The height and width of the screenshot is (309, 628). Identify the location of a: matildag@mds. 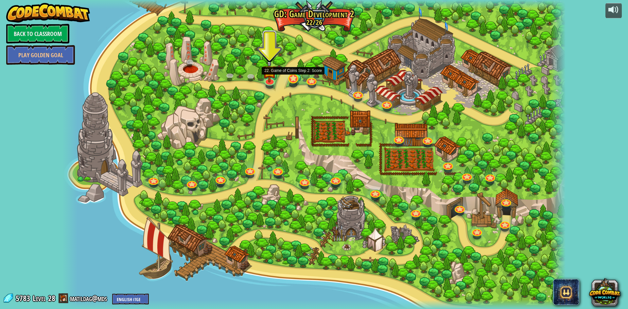
(89, 298).